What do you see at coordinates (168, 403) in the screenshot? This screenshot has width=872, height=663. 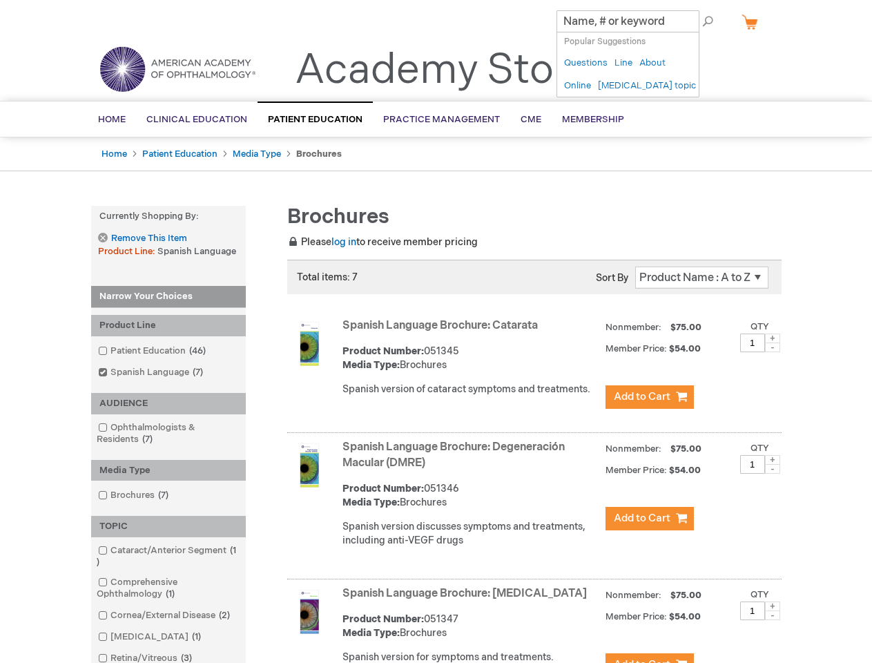 I see `div: AUDIENCE` at bounding box center [168, 403].